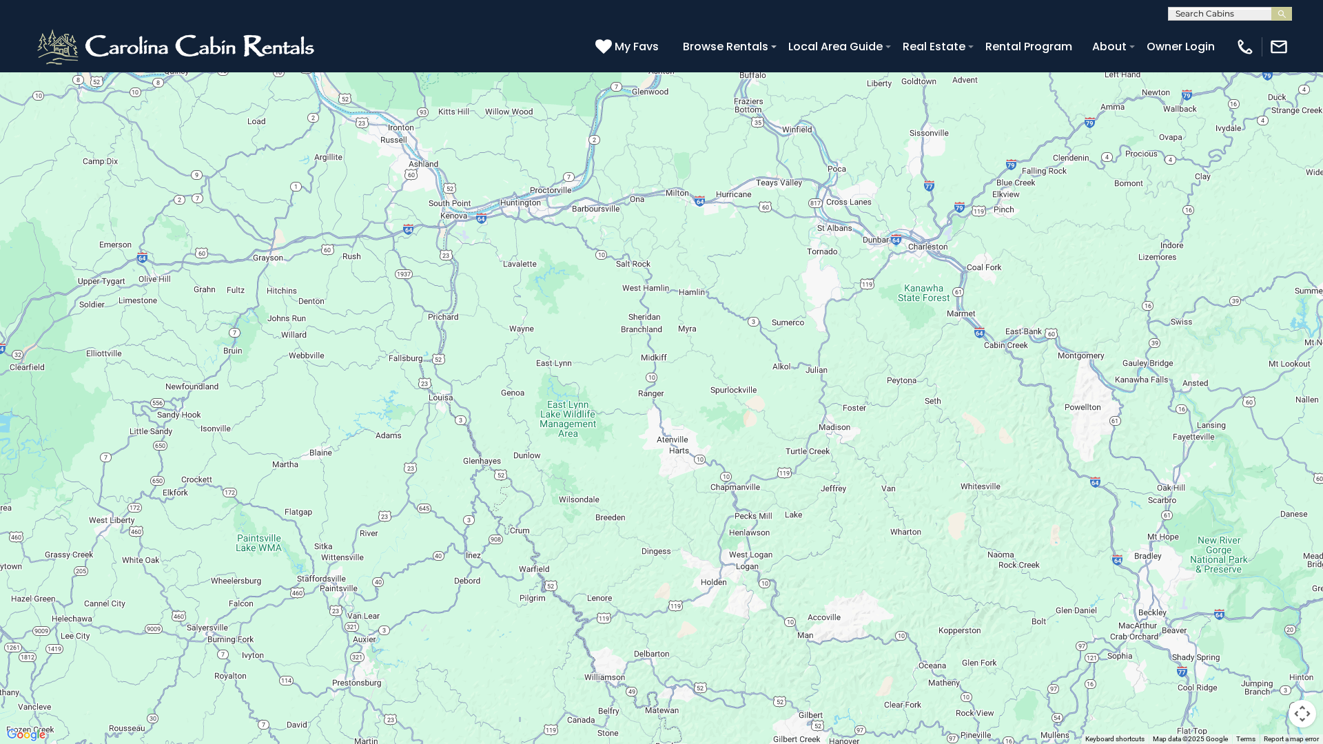  I want to click on a: Owner Login, so click(1181, 46).